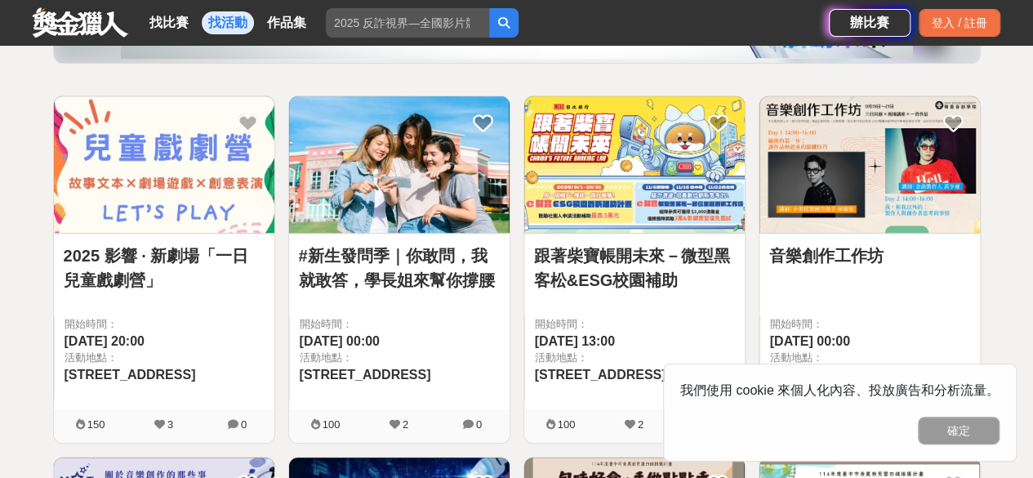 This screenshot has height=478, width=1033. What do you see at coordinates (870, 23) in the screenshot?
I see `div: 辦比賽` at bounding box center [870, 23].